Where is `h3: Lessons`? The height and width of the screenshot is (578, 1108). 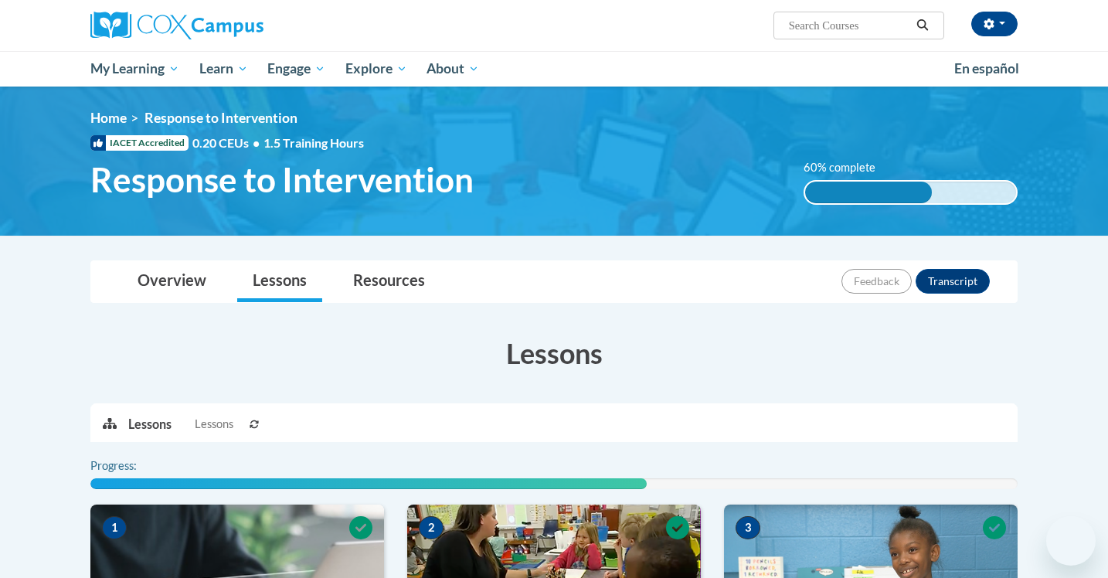 h3: Lessons is located at coordinates (554, 353).